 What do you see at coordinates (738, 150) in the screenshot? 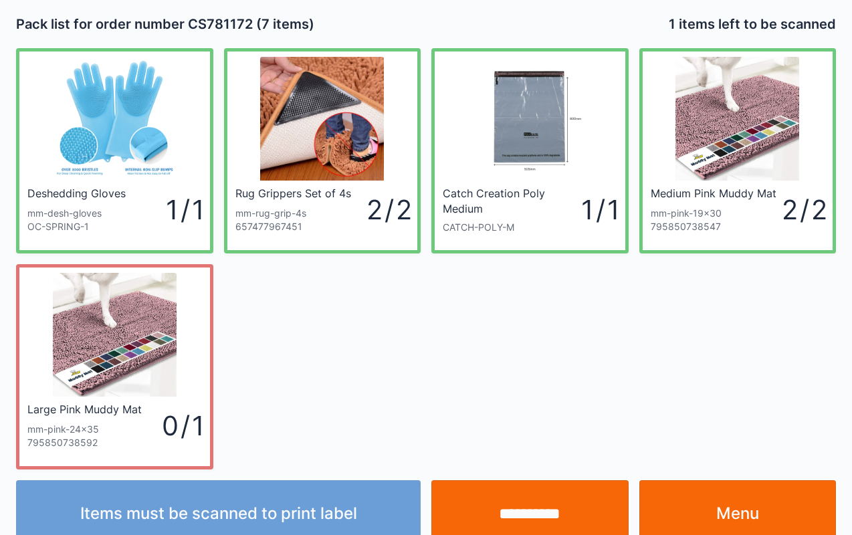
I see `a: Medium Pink Muddy Matmm-pink-19x307958507385472 / 2` at bounding box center [738, 150].